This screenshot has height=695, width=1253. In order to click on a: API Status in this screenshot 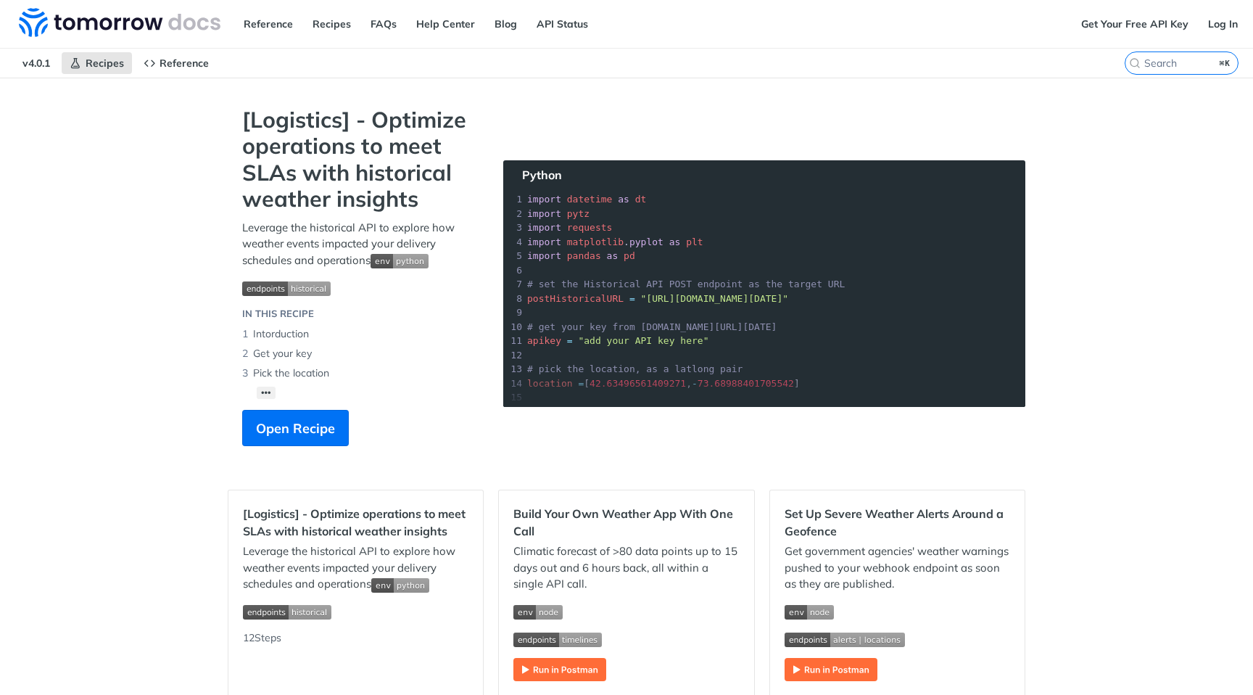, I will do `click(562, 24)`.